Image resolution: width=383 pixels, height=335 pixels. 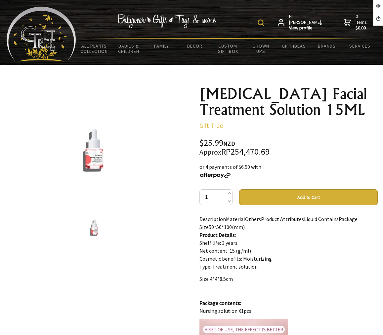 What do you see at coordinates (308, 198) in the screenshot?
I see `button: Add to Cart` at bounding box center [308, 198].